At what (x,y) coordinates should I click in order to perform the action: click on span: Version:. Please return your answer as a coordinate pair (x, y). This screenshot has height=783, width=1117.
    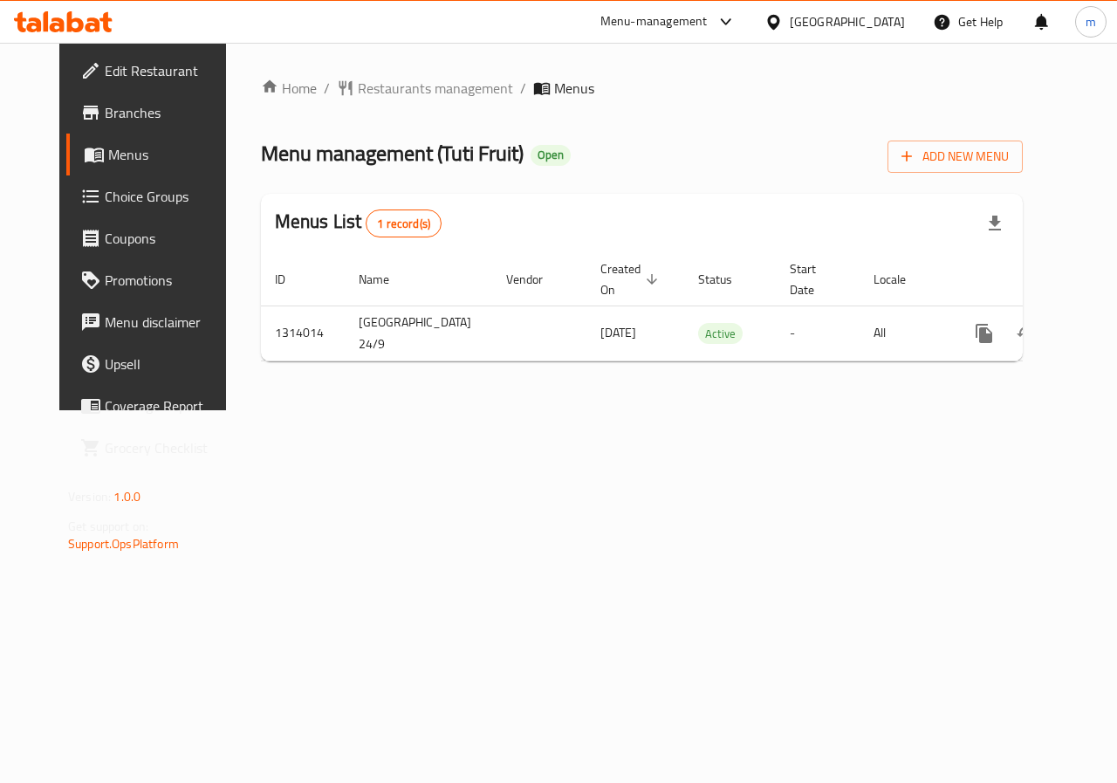
    Looking at the image, I should click on (89, 497).